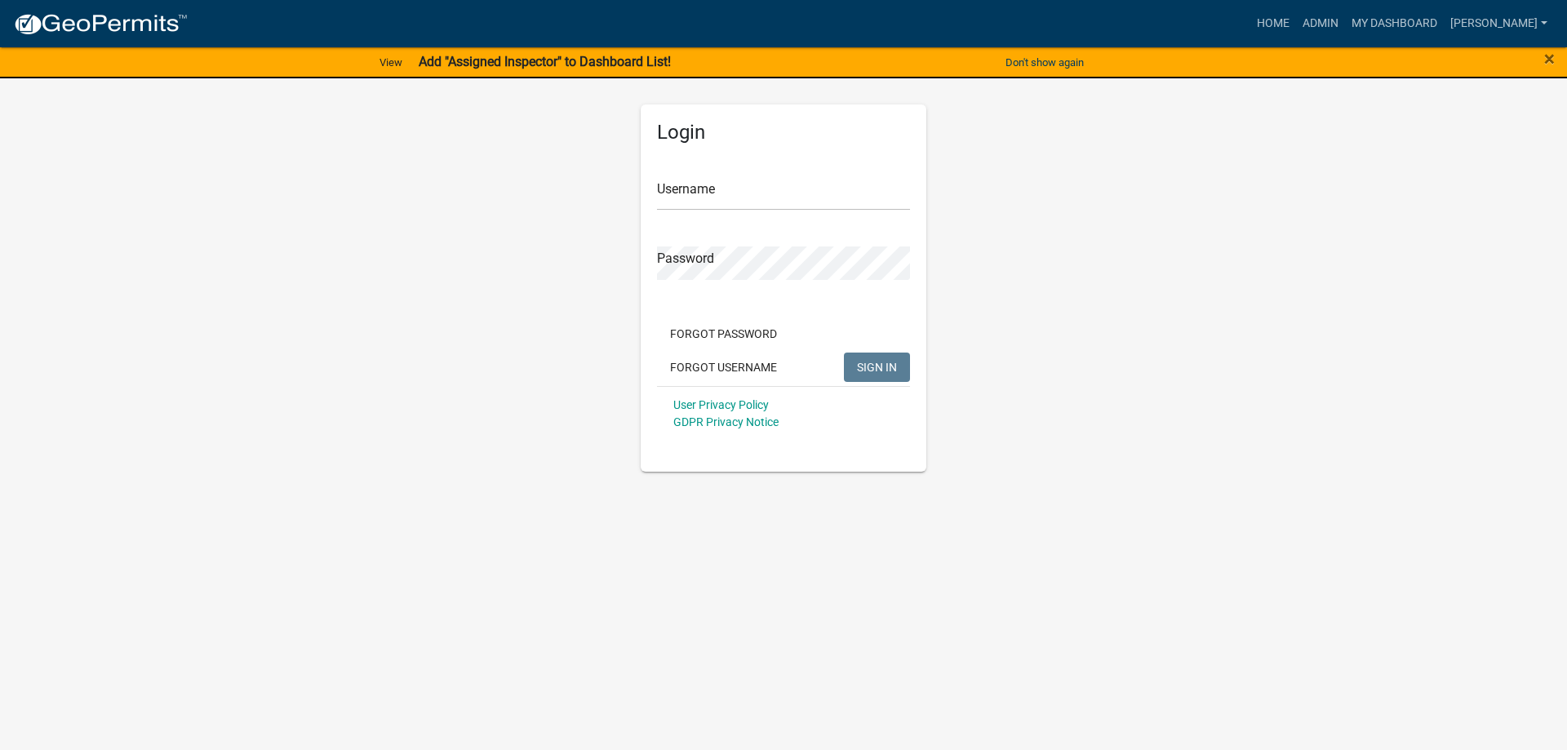 This screenshot has height=750, width=1567. What do you see at coordinates (544, 61) in the screenshot?
I see `strong: Add "Assigned Inspector" to Dashboard List!` at bounding box center [544, 61].